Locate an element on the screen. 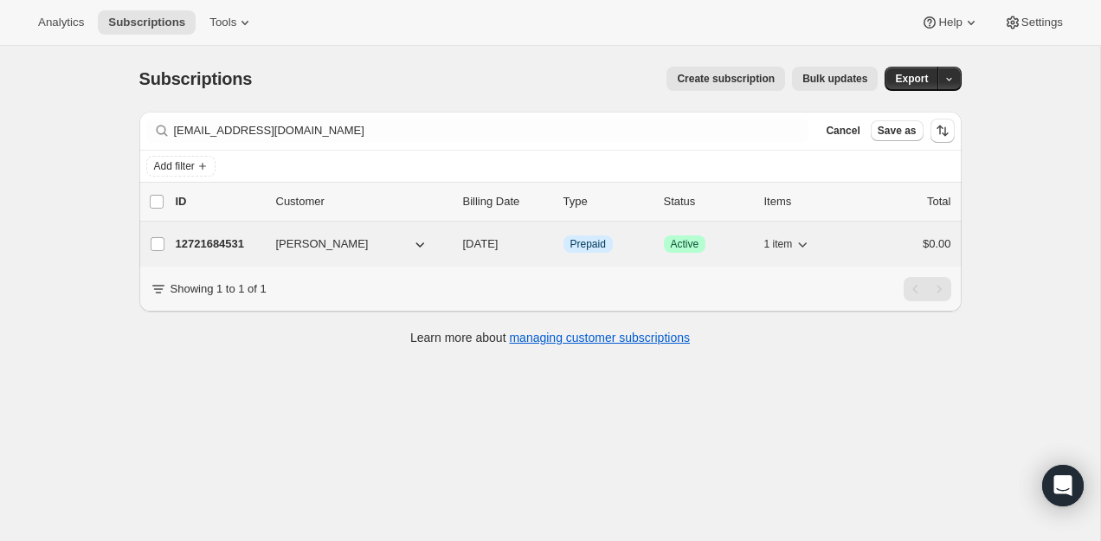 This screenshot has height=541, width=1101. p: Billing Date is located at coordinates (506, 202).